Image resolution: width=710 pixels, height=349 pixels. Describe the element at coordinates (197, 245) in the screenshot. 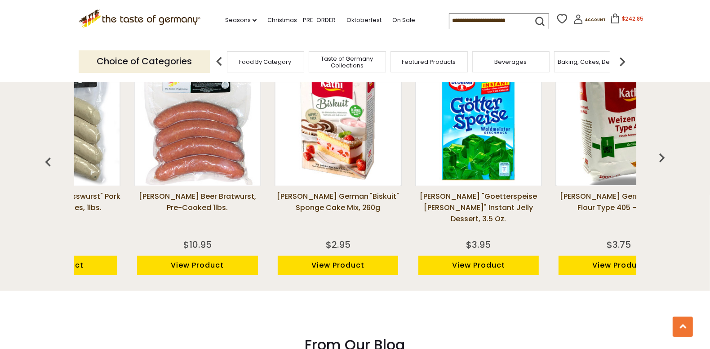

I see `div: $10.95` at that location.